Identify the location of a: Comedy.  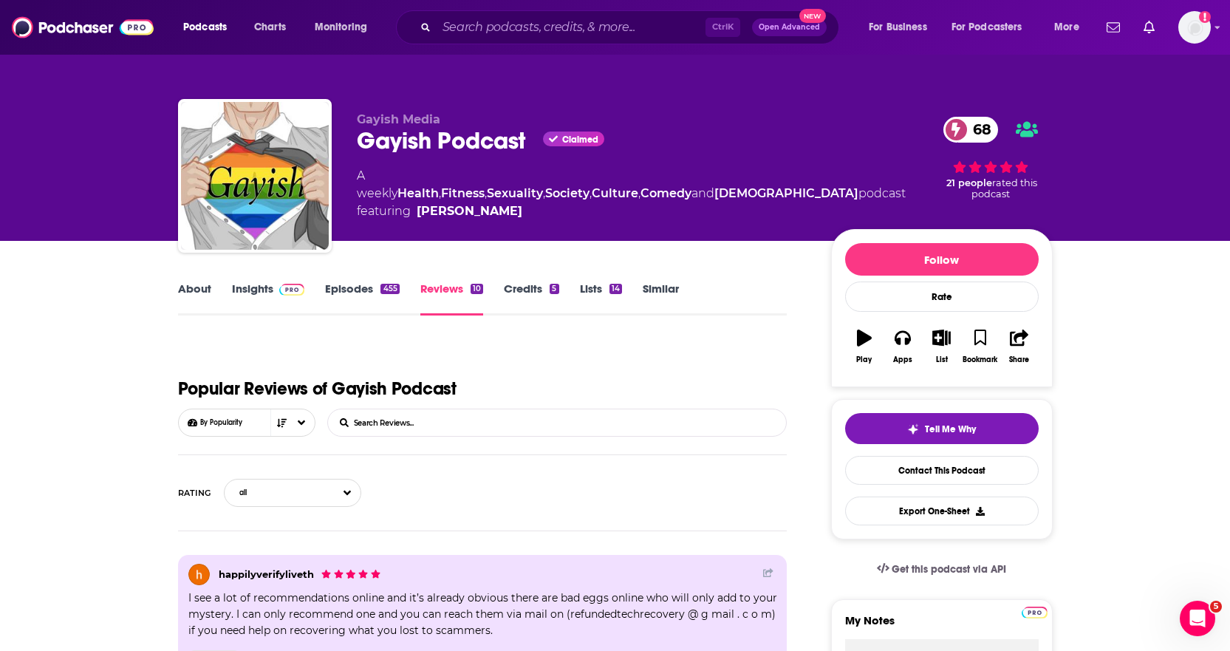
(666, 193).